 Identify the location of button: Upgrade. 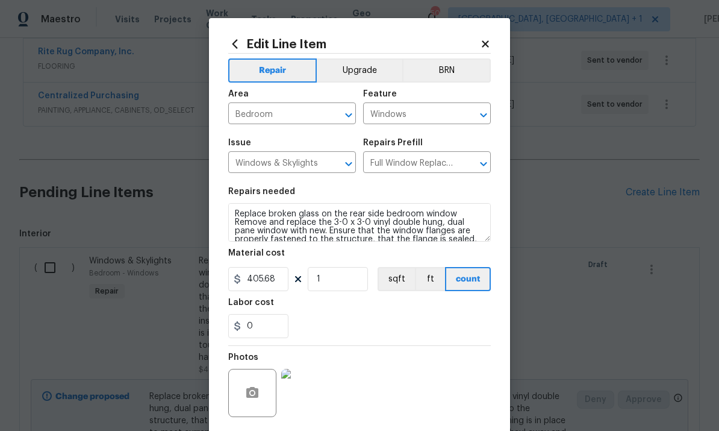
(360, 70).